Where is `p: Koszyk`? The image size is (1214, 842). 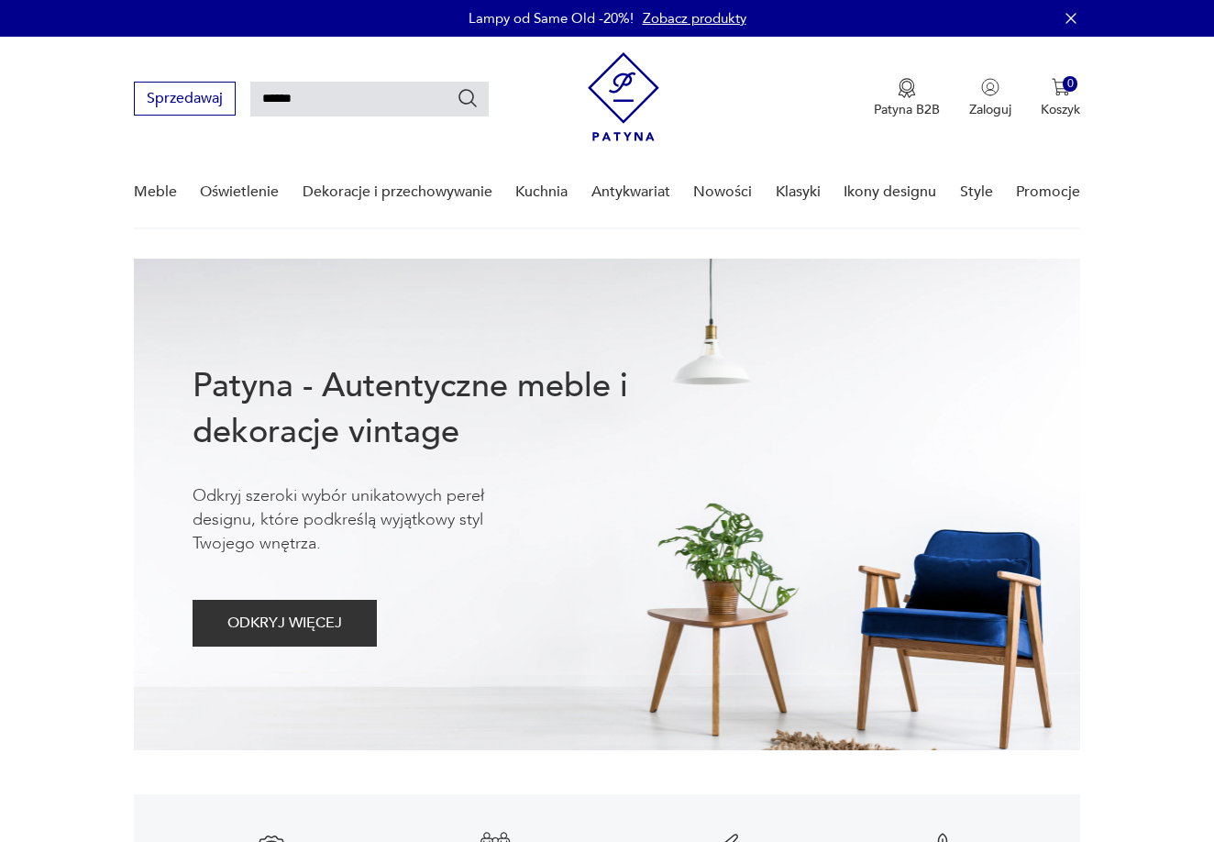 p: Koszyk is located at coordinates (1060, 109).